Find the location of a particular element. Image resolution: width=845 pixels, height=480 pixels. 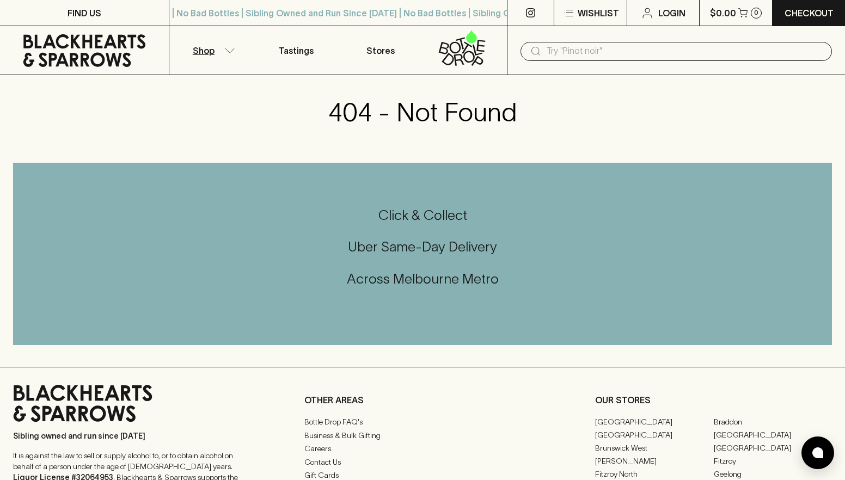

a: Contact Us is located at coordinates (423, 462).